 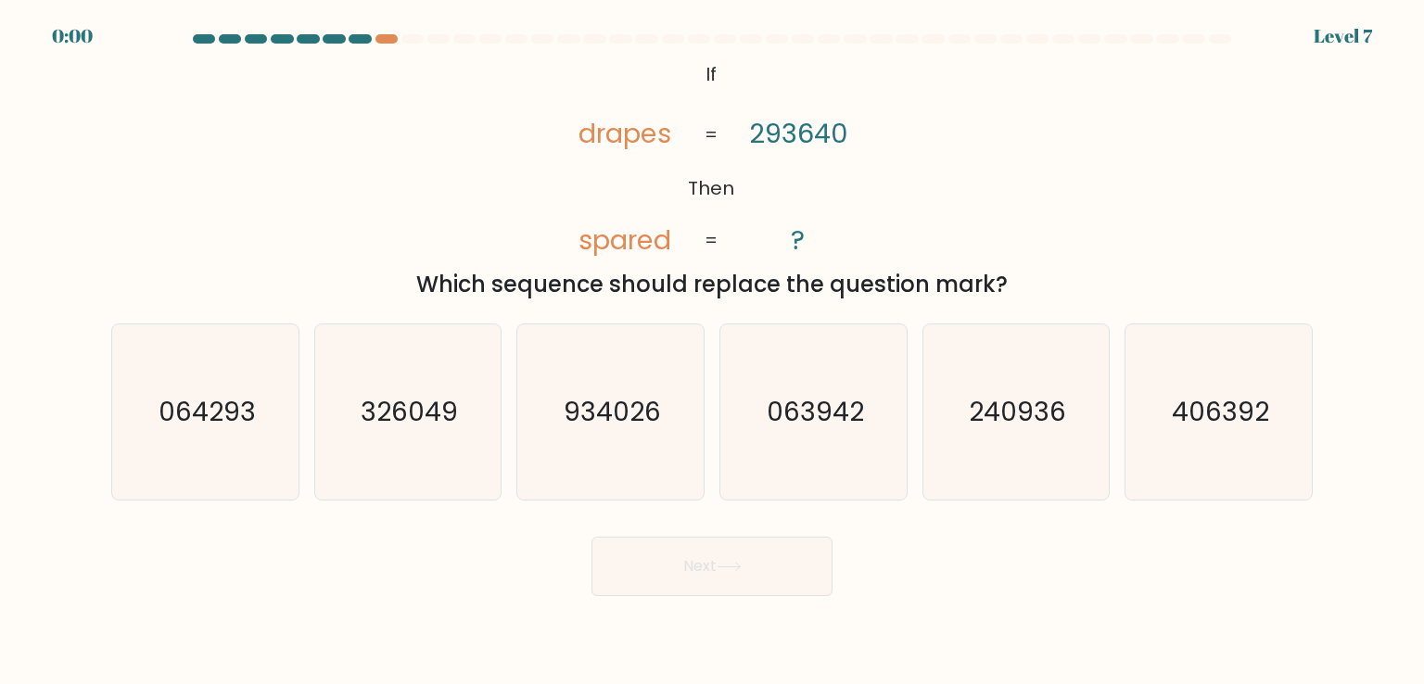 I want to click on text: 406392, so click(x=1220, y=412).